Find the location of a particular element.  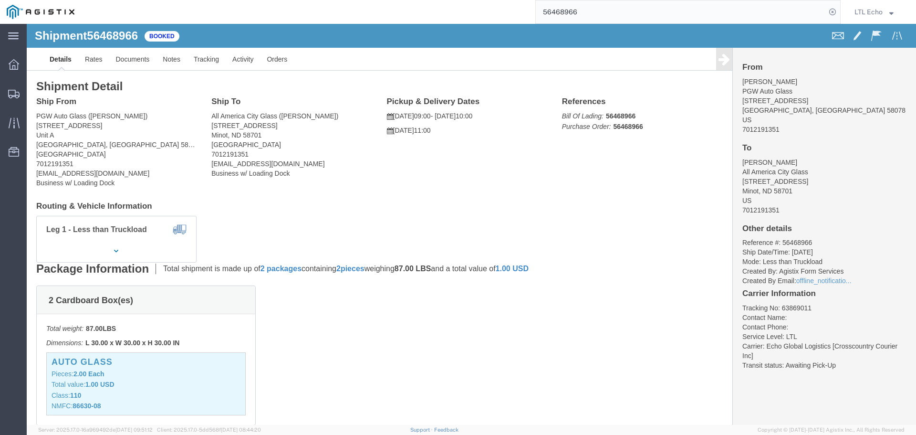

span: Client: 2025.17.0-5dd568f is located at coordinates (209, 429).